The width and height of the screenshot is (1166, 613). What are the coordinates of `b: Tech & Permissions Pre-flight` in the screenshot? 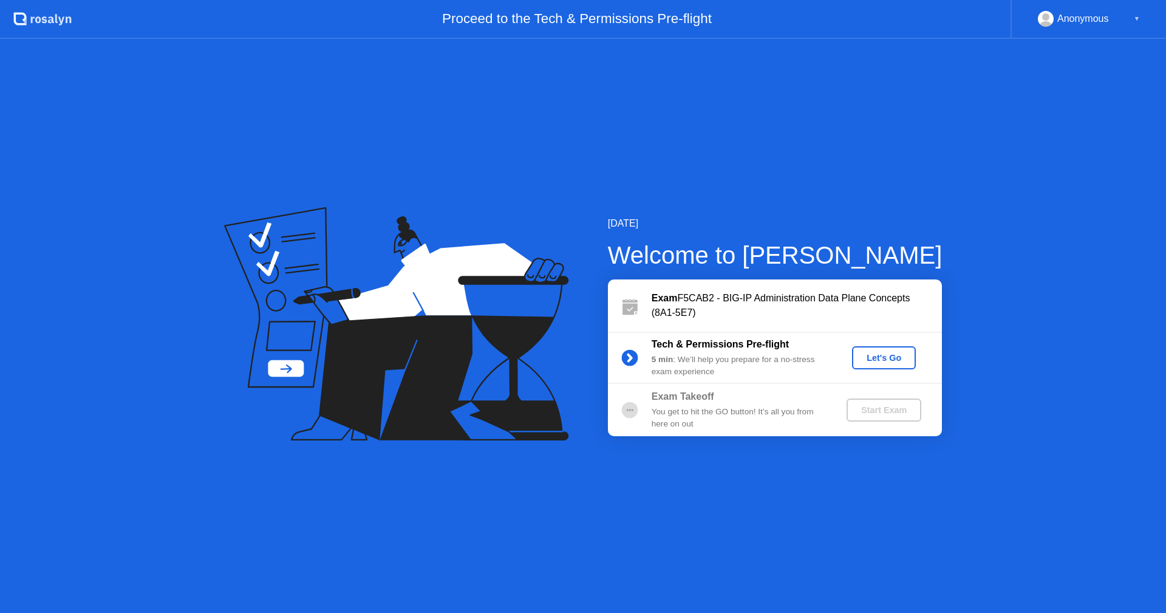 It's located at (720, 344).